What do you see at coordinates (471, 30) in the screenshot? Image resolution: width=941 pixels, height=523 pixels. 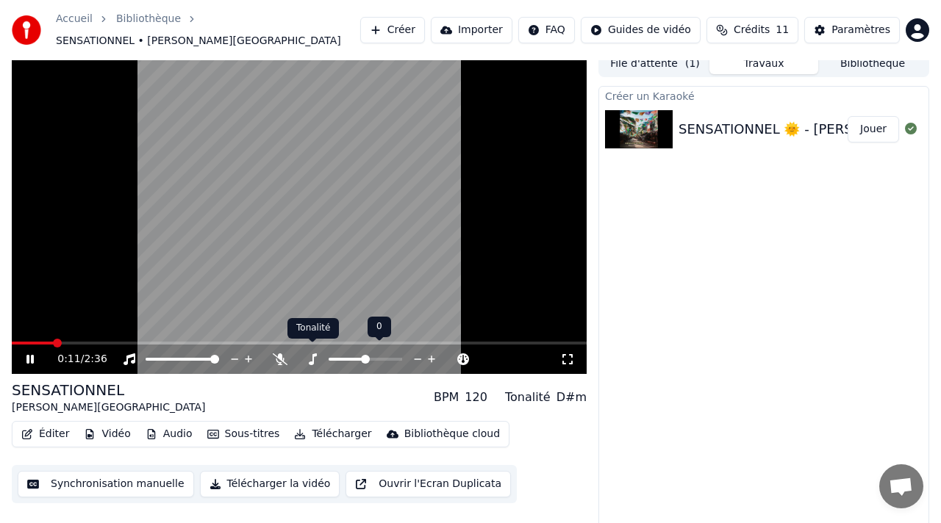 I see `button: Importer` at bounding box center [471, 30].